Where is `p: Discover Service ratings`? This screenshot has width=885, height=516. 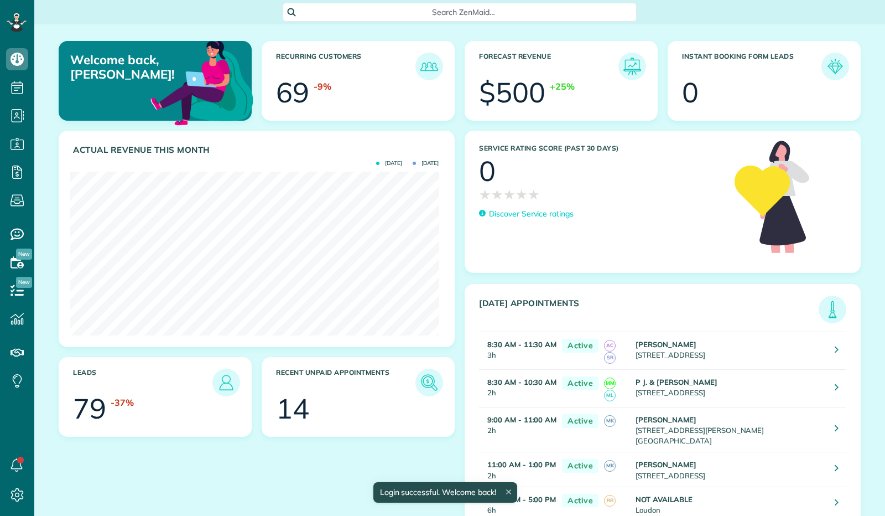 p: Discover Service ratings is located at coordinates (531, 214).